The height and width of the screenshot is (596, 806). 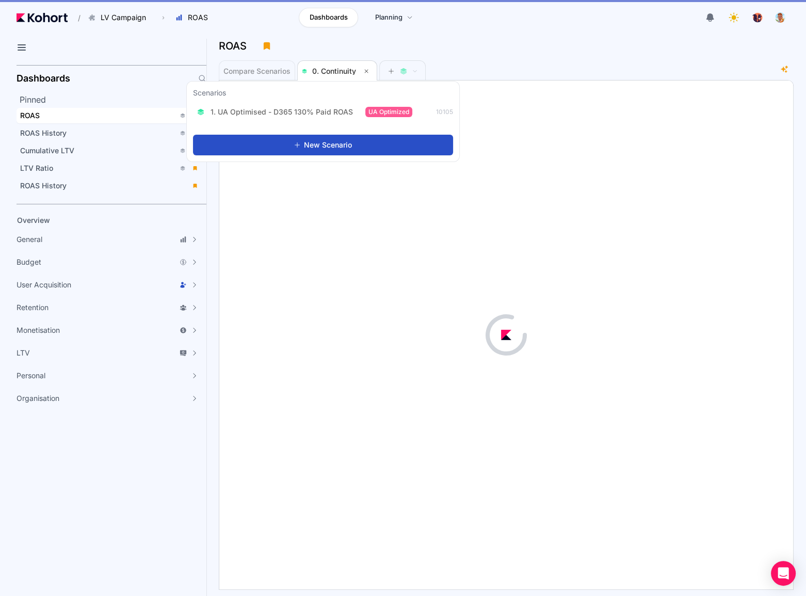 I want to click on span: User Acquisition, so click(x=44, y=285).